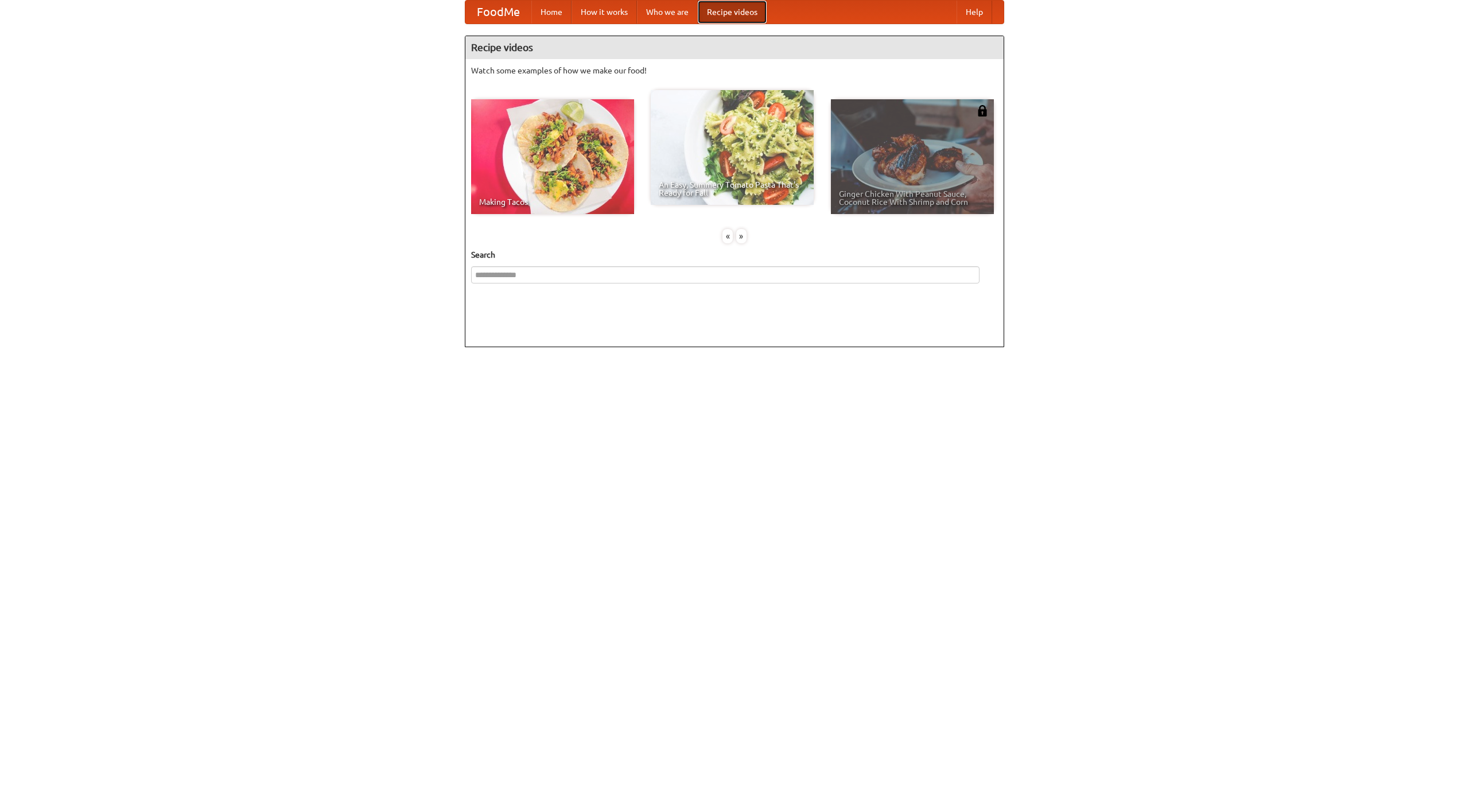  Describe the element at coordinates (604, 12) in the screenshot. I see `a: How it works` at that location.